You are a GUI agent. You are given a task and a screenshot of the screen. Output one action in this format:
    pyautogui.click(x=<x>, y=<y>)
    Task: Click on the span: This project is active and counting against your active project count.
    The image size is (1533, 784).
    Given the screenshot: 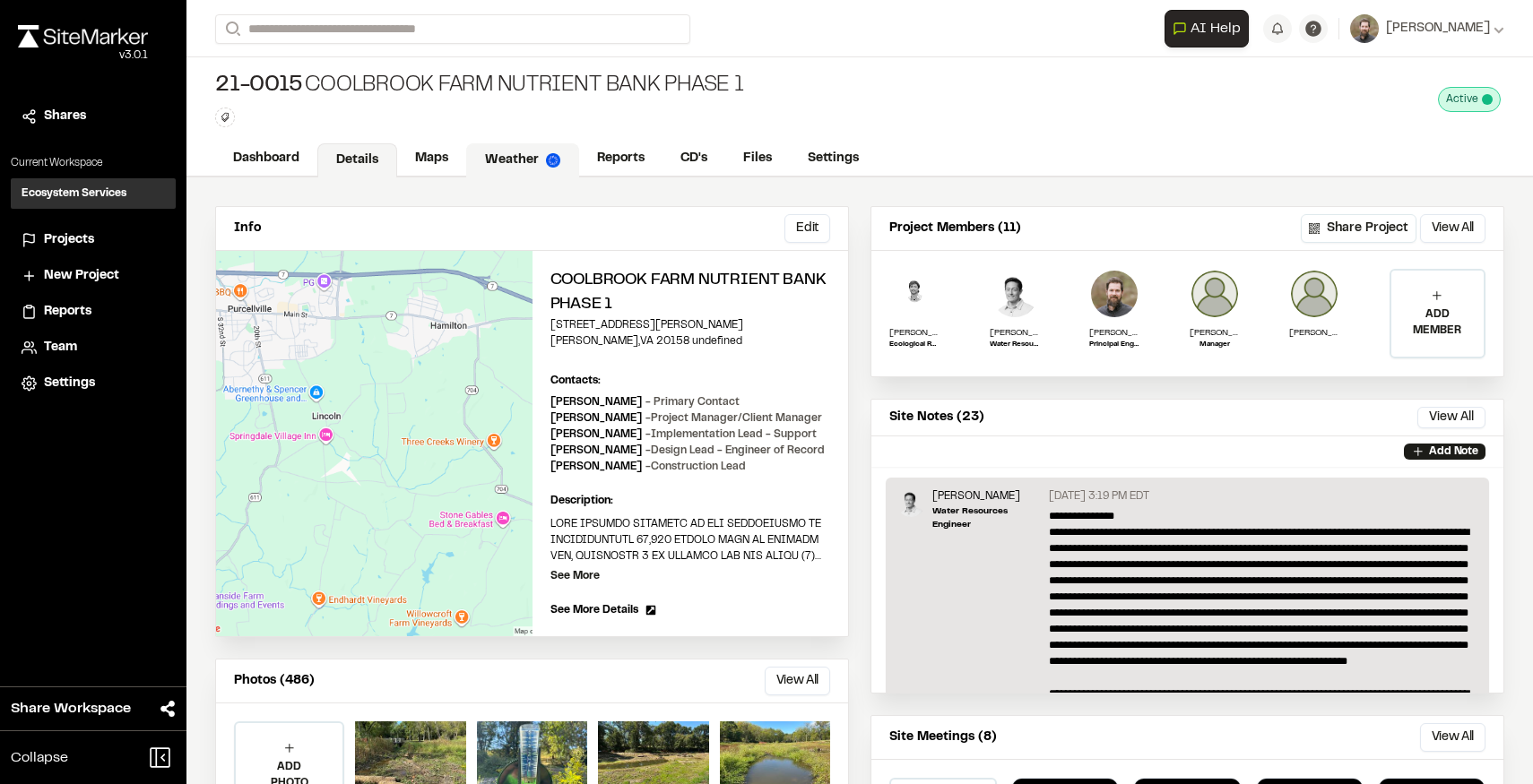 What is the action you would take?
    pyautogui.click(x=1487, y=99)
    